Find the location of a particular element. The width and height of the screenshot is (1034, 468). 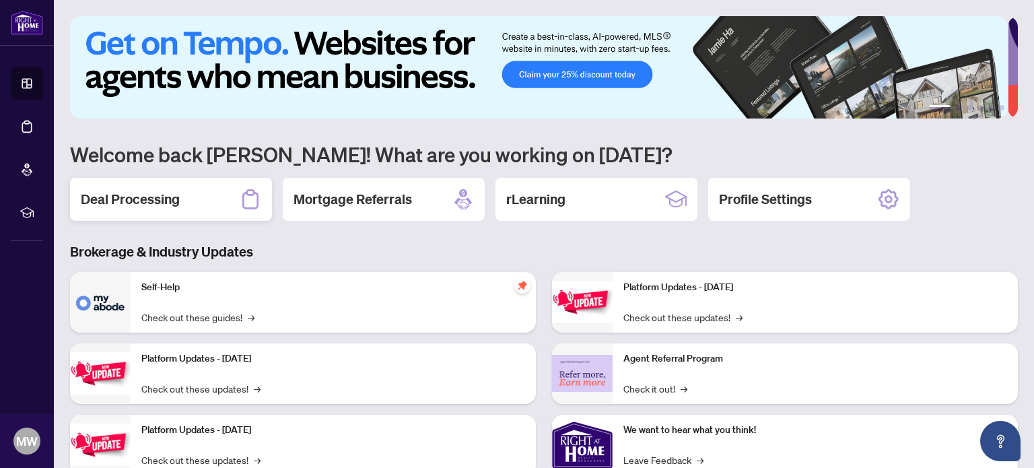

h2: Profile Settings is located at coordinates (765, 199).